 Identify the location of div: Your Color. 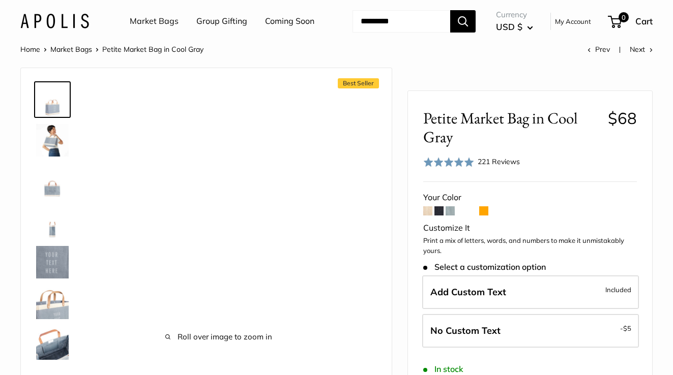
(530, 198).